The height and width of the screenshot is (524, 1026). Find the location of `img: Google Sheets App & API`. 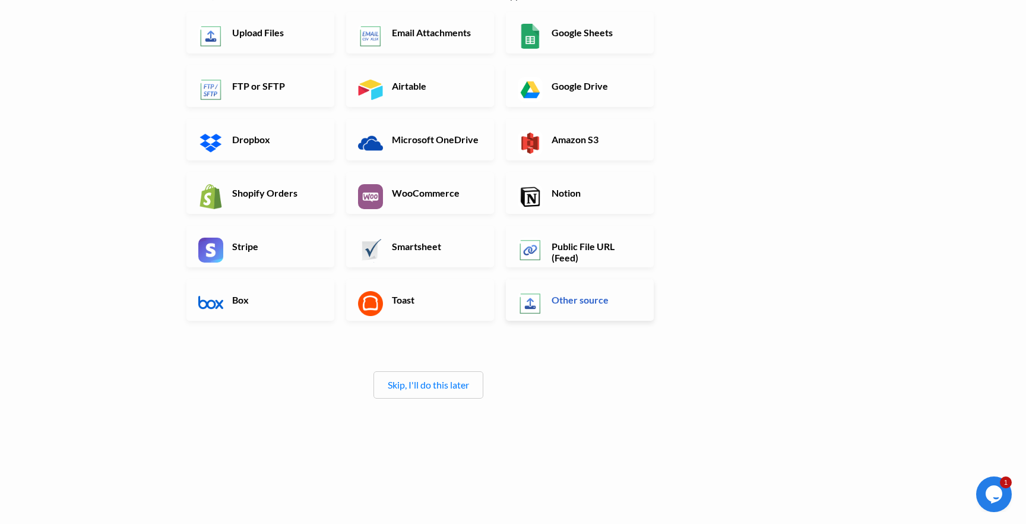

img: Google Sheets App & API is located at coordinates (530, 36).